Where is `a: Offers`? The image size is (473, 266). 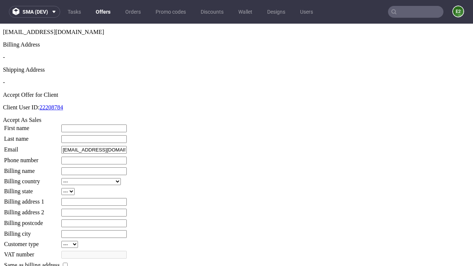
a: Offers is located at coordinates (103, 12).